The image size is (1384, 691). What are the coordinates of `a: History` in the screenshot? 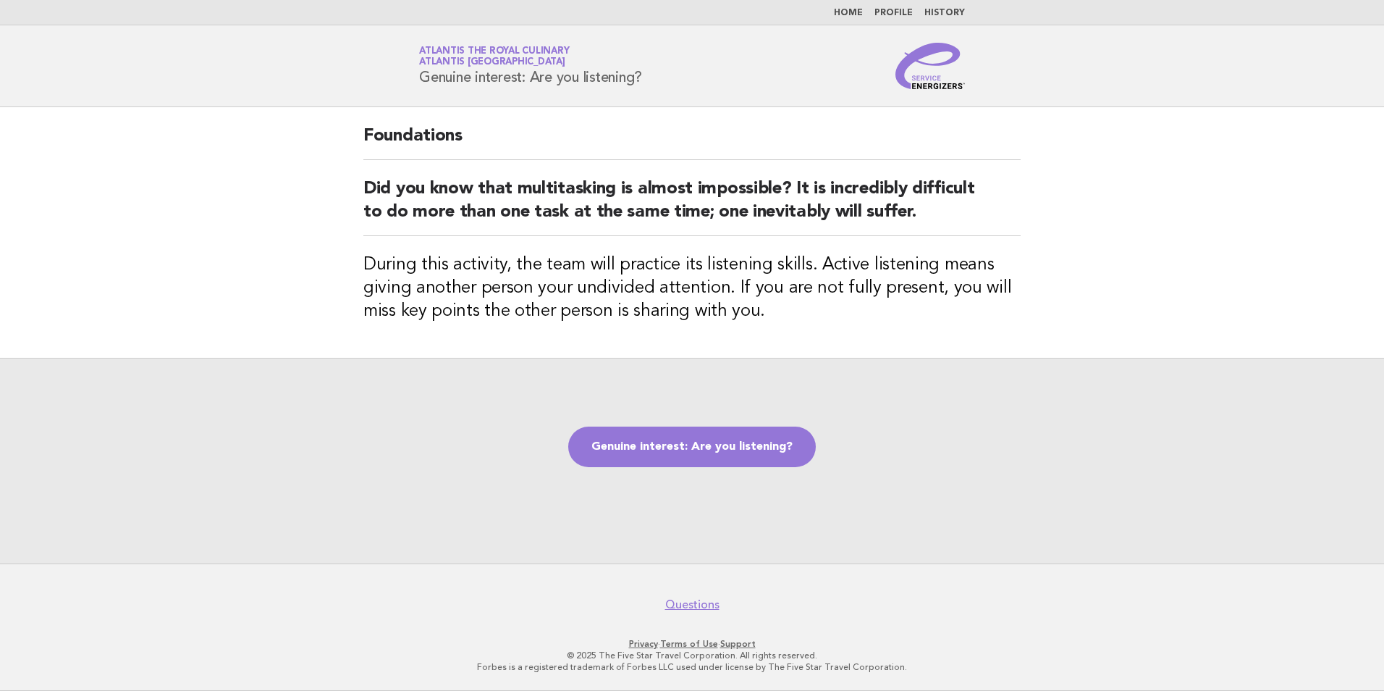 It's located at (945, 13).